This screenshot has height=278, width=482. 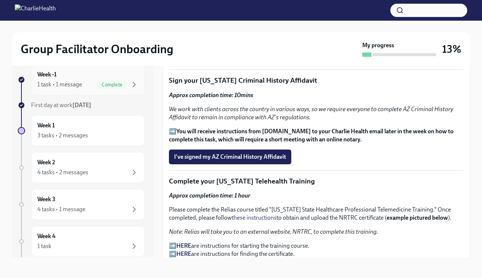 What do you see at coordinates (46, 126) in the screenshot?
I see `h6: Week 1` at bounding box center [46, 126].